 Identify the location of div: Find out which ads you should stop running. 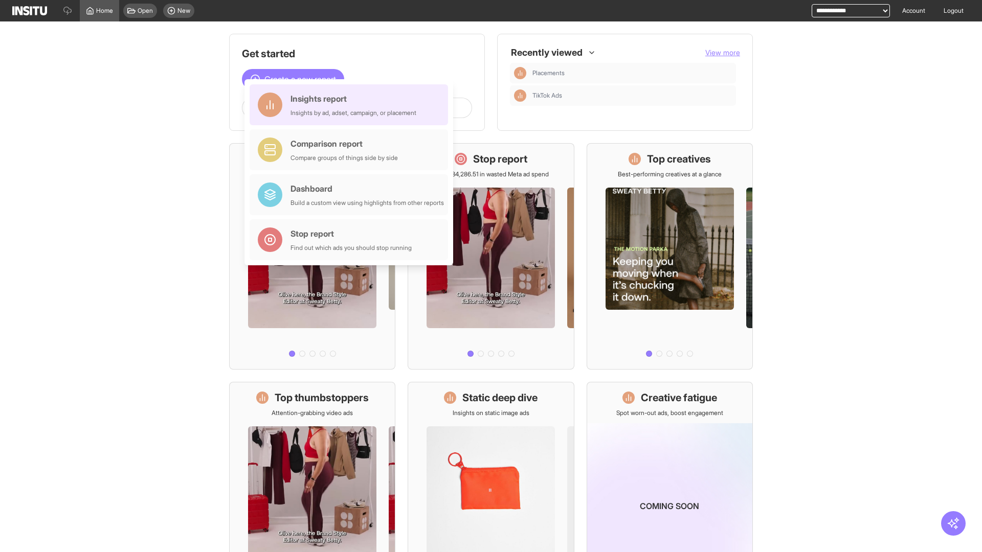
(351, 248).